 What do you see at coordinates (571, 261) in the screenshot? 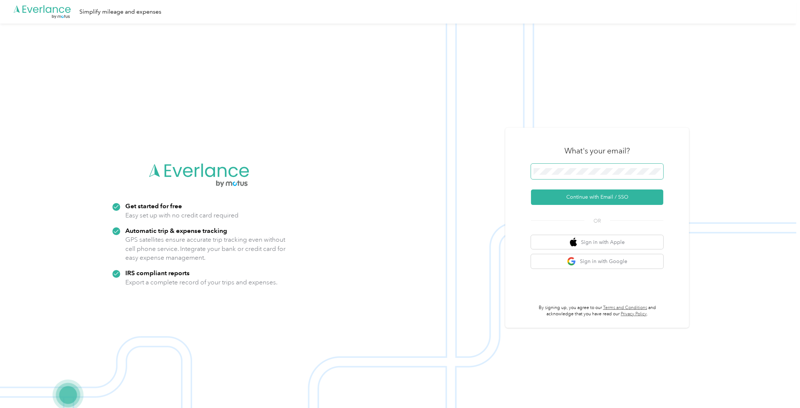
I see `img: google logo` at bounding box center [571, 261].